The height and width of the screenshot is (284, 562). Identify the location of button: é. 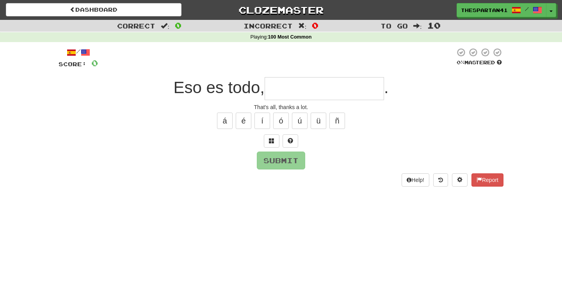
(244, 121).